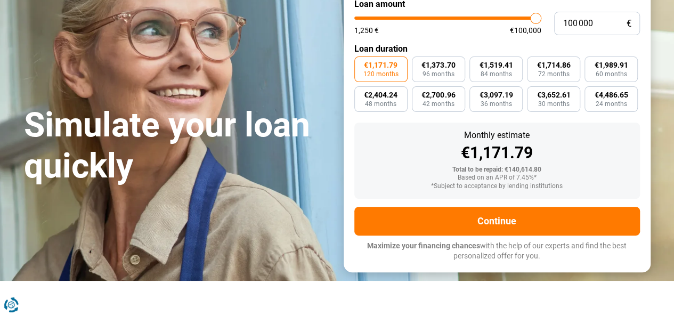 This screenshot has height=316, width=674. Describe the element at coordinates (438, 95) in the screenshot. I see `font: €2,700.96` at that location.